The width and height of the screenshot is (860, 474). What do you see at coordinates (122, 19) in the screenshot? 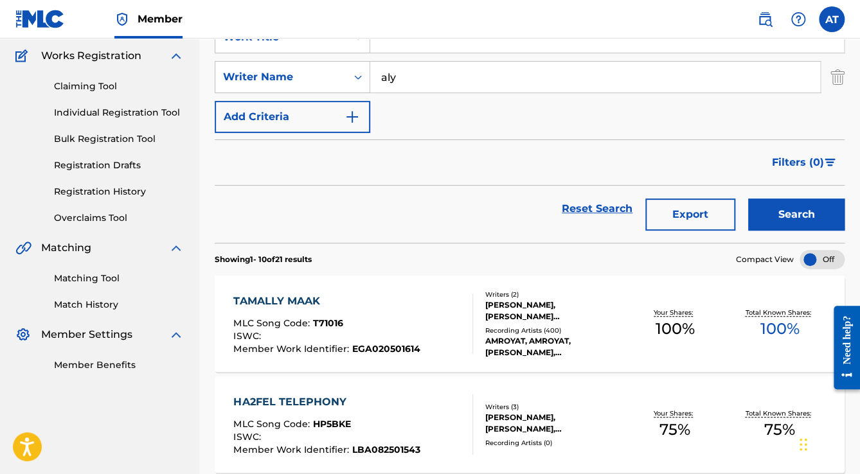
I see `img: Top Rightsholder` at bounding box center [122, 19].